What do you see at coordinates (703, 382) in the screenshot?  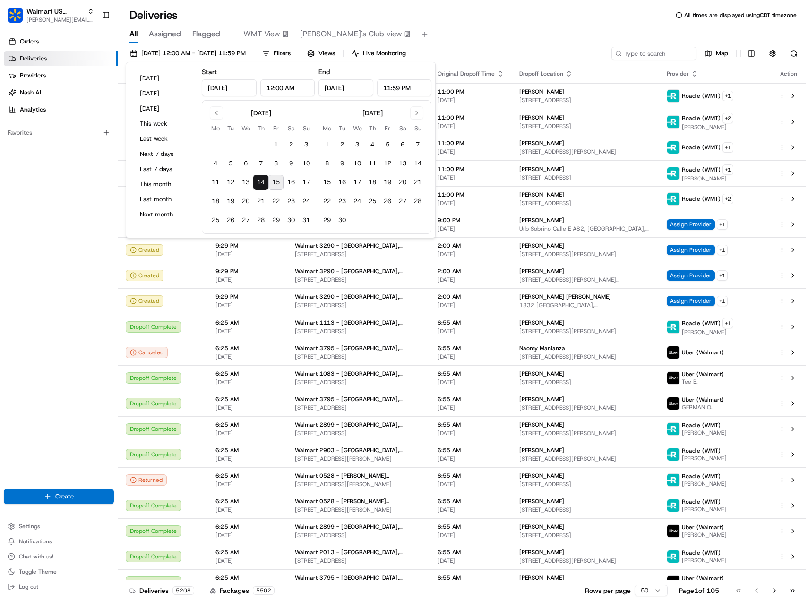 I see `span: Tee B.` at bounding box center [703, 382].